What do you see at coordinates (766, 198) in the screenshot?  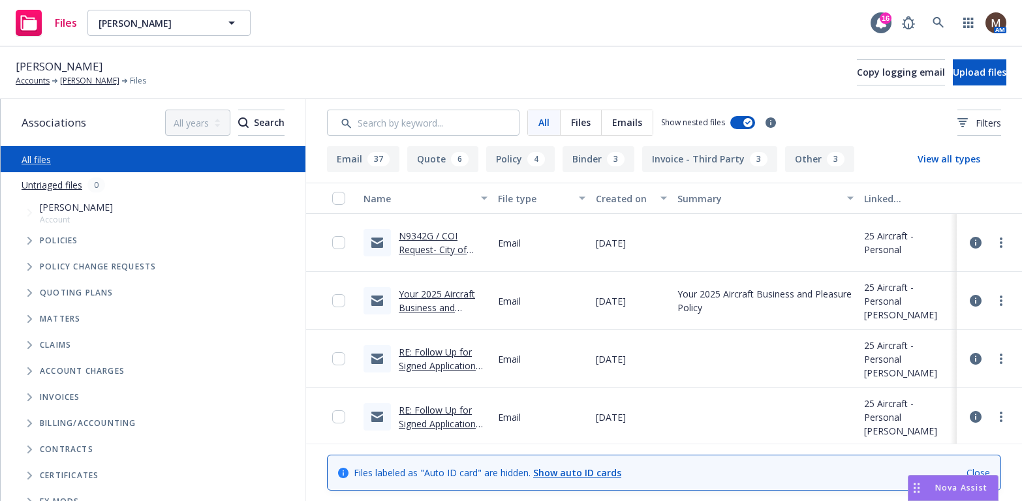 I see `button: Summary` at bounding box center [766, 198].